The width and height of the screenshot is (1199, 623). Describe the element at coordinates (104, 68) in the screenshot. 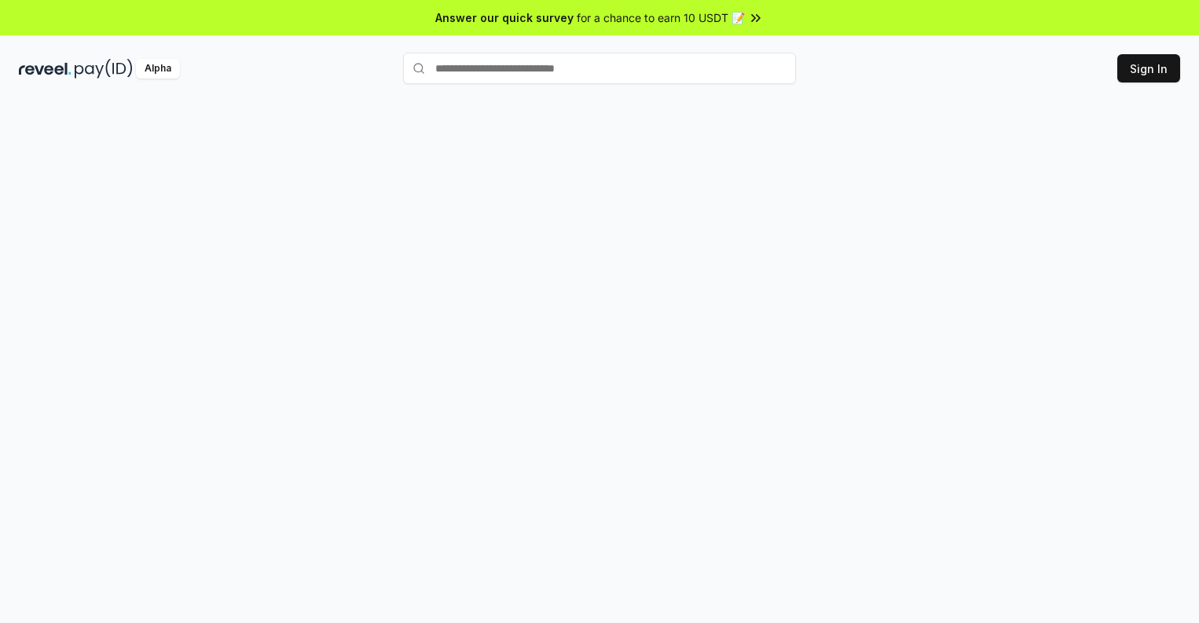

I see `img: pay_id` at that location.